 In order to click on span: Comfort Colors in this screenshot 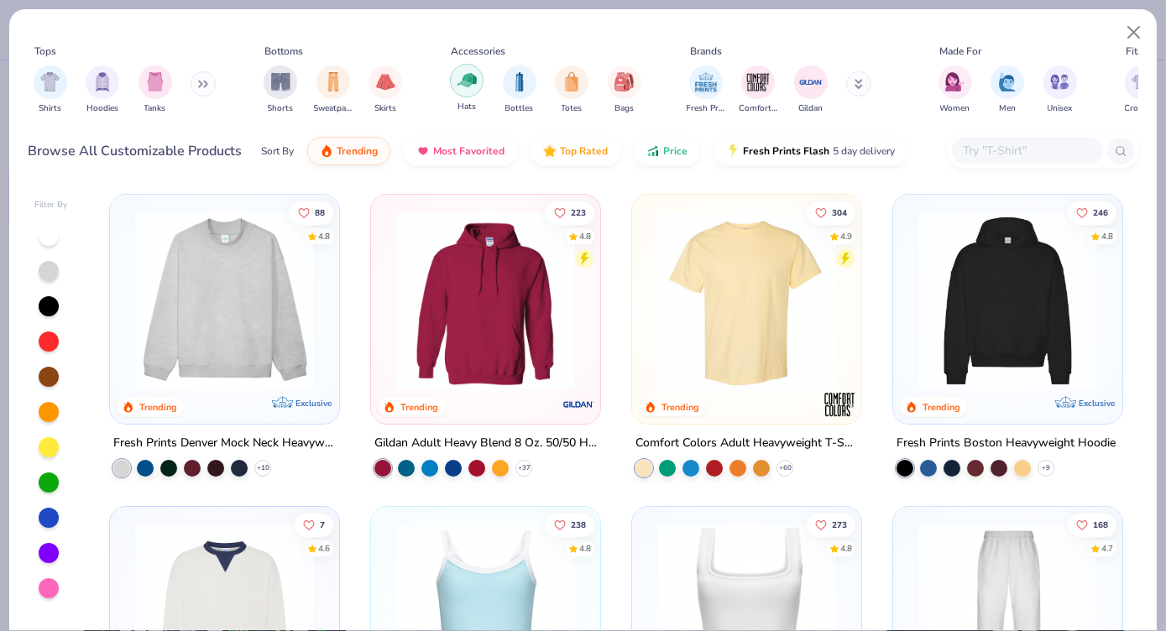, I will do `click(758, 108)`.